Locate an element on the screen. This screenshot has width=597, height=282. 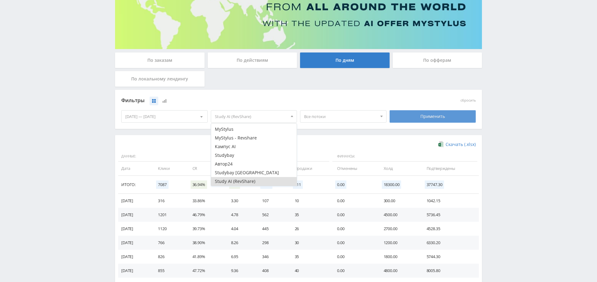
td: 38.90% is located at coordinates (205, 243).